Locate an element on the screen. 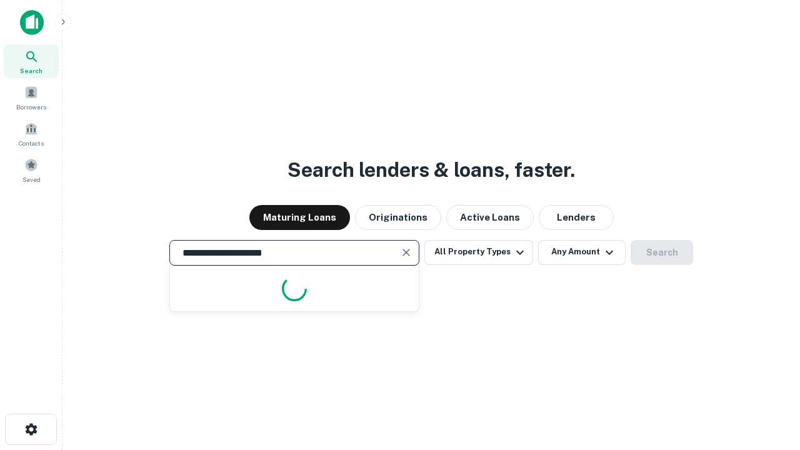  button: Lenders is located at coordinates (577, 218).